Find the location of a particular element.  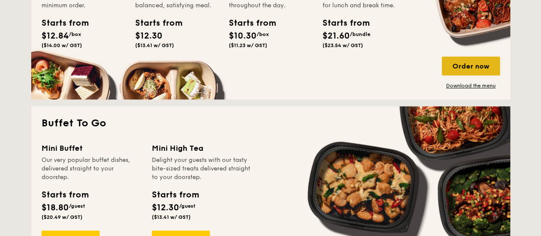

span: $21.60 is located at coordinates (336, 36).